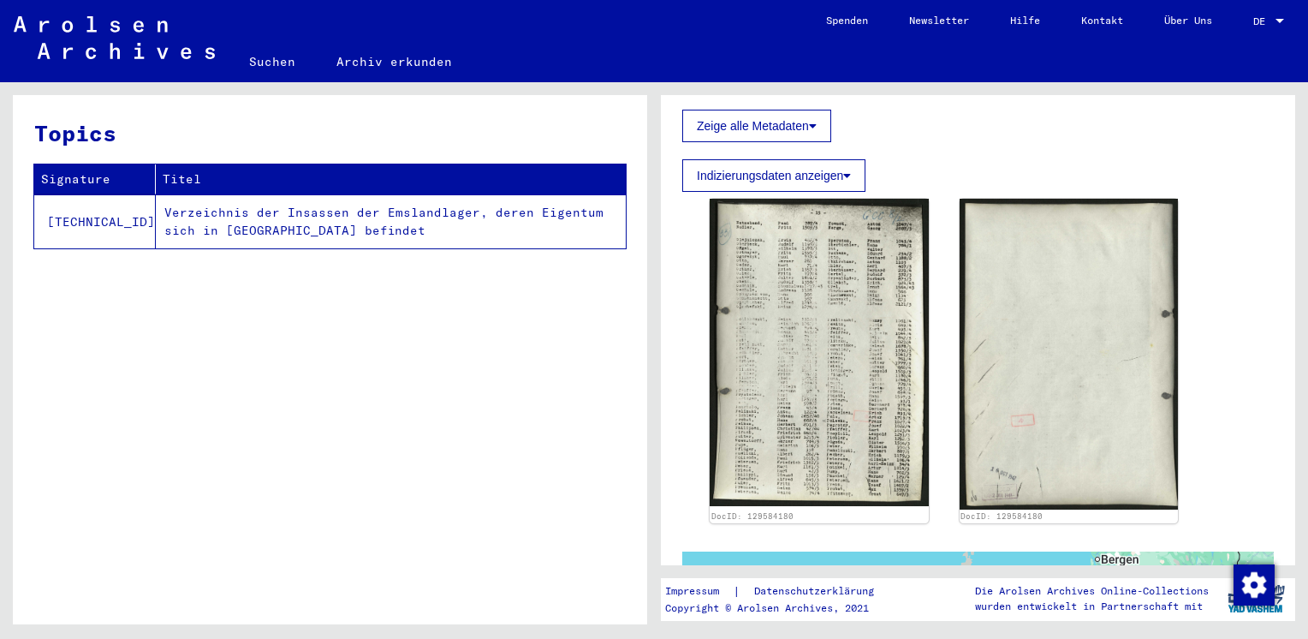  What do you see at coordinates (272, 62) in the screenshot?
I see `a: Suchen` at bounding box center [272, 62].